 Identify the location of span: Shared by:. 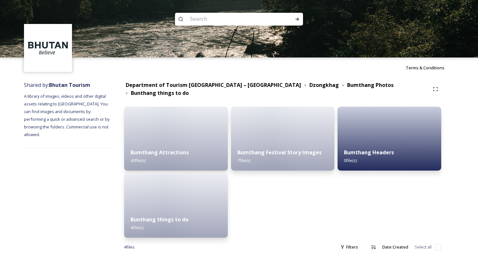
(57, 85).